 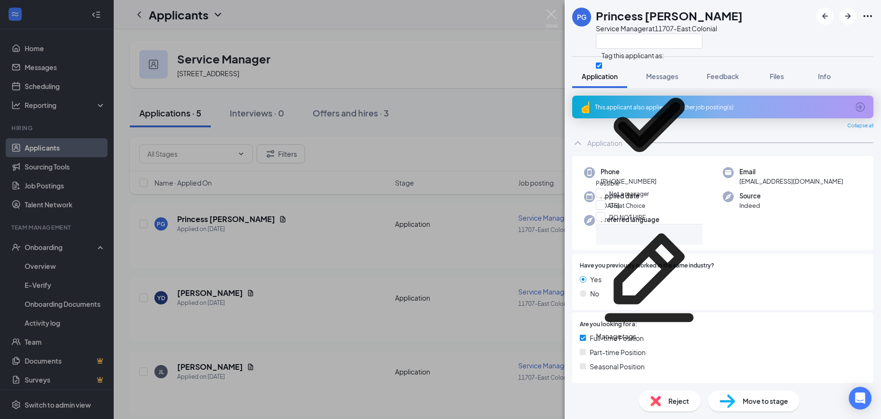 What do you see at coordinates (594, 294) in the screenshot?
I see `span: No` at bounding box center [594, 294].